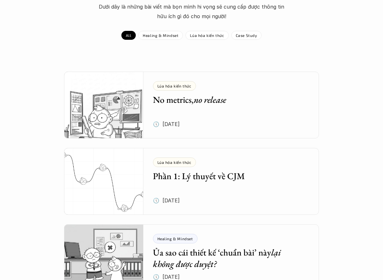 The image size is (383, 280). I want to click on a: Healing & Mindset, so click(160, 35).